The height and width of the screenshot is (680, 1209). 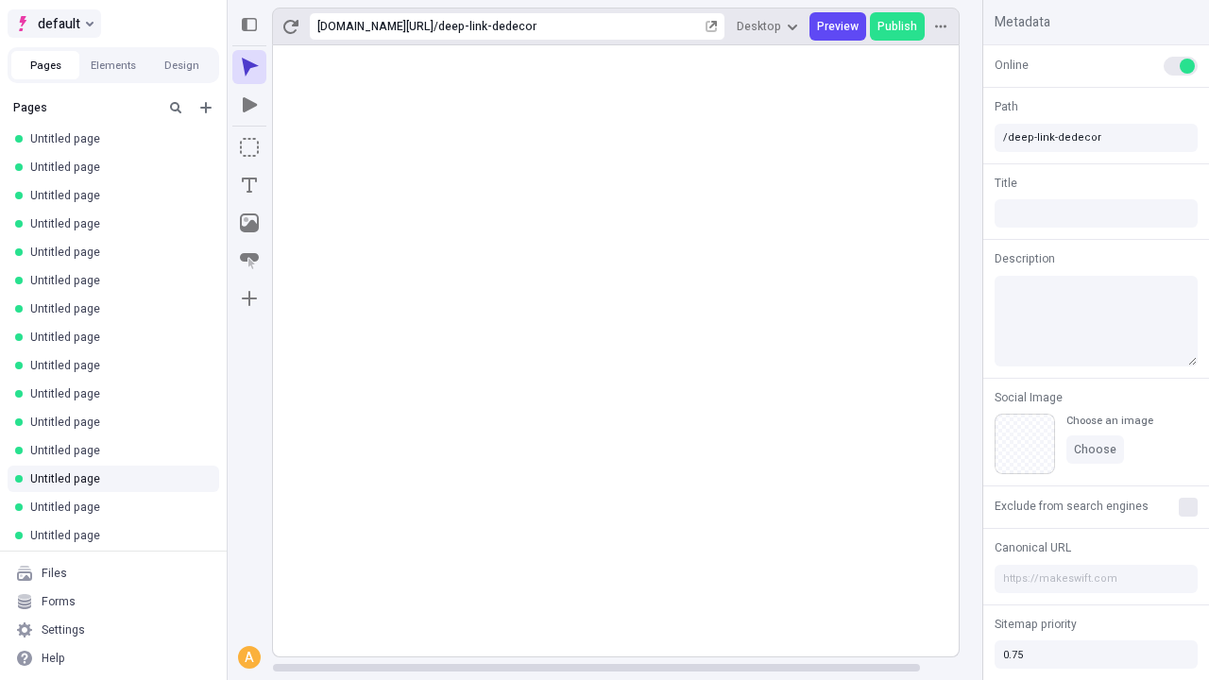 What do you see at coordinates (1029, 398) in the screenshot?
I see `span: Social Image` at bounding box center [1029, 398].